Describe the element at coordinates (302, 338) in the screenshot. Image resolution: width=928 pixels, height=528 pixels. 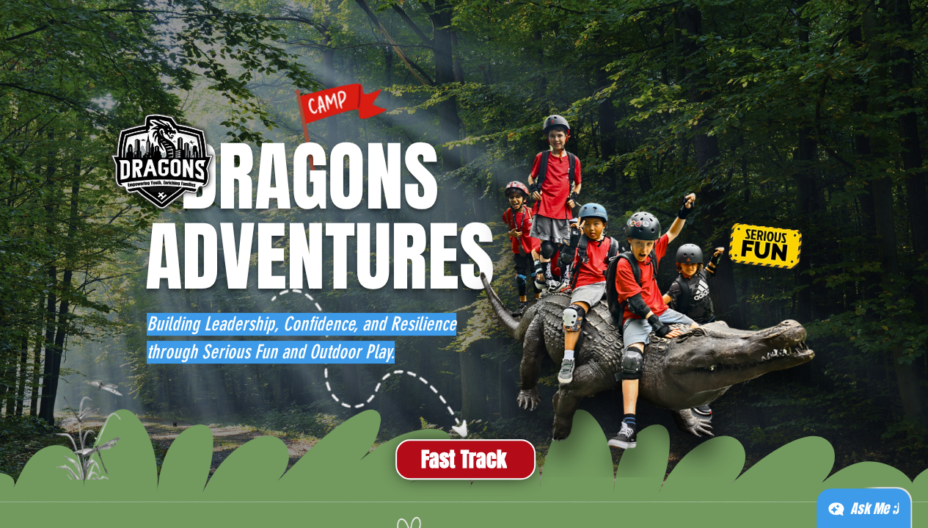
I see `span: Building Leadership, Confidence, and Resilience through Serious Fun and Outdoor Play.` at that location.